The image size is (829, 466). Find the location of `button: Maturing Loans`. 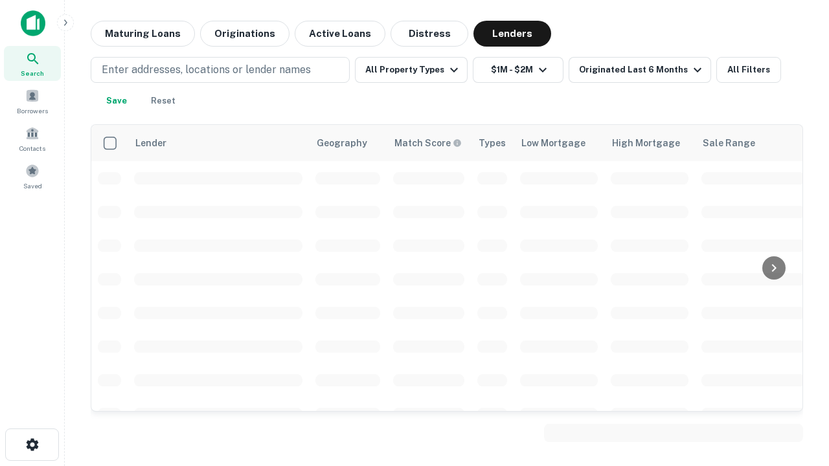

button: Maturing Loans is located at coordinates (142, 34).